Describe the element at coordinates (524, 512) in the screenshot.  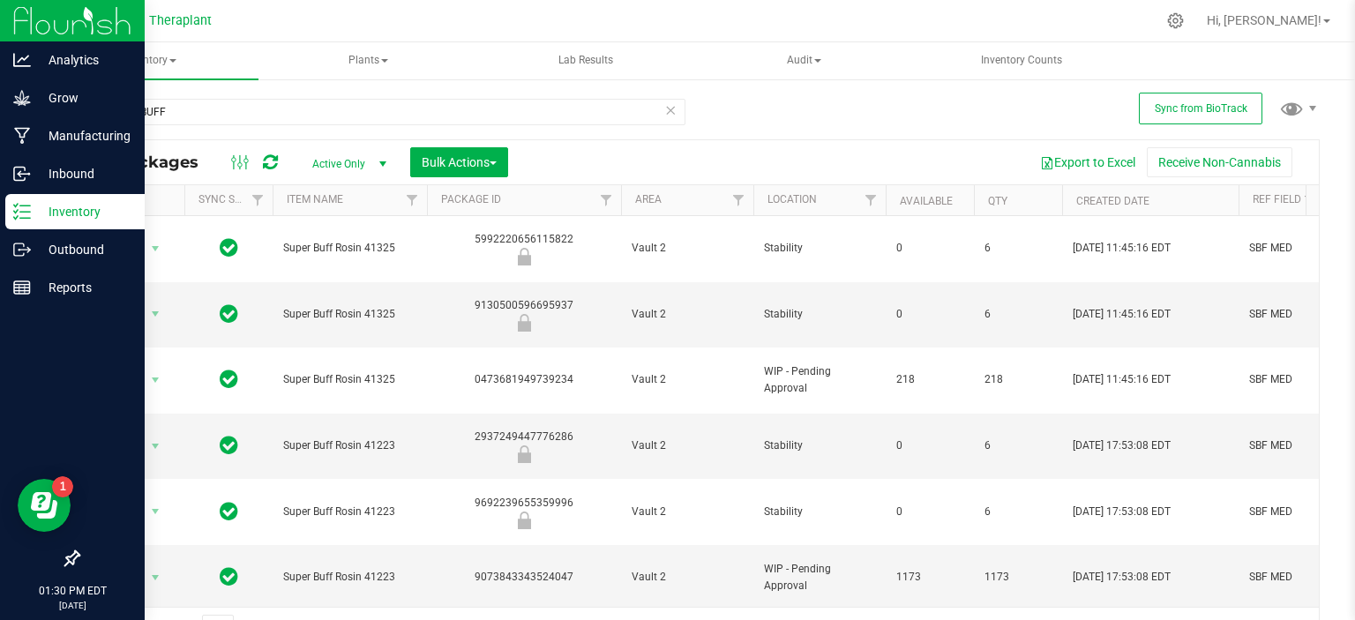
I see `div: 9692239655359996` at that location.